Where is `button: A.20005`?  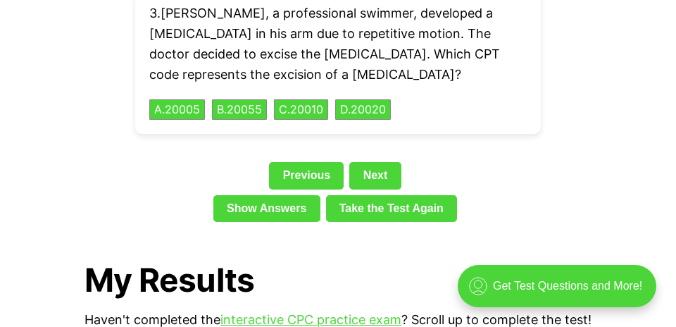
button: A.20005 is located at coordinates (177, 110).